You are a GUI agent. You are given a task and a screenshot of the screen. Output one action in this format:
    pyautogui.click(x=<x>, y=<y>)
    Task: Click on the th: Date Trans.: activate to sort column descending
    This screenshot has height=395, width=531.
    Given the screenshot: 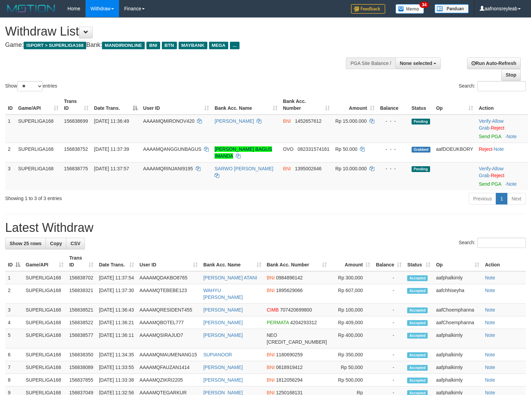 What is the action you would take?
    pyautogui.click(x=116, y=105)
    